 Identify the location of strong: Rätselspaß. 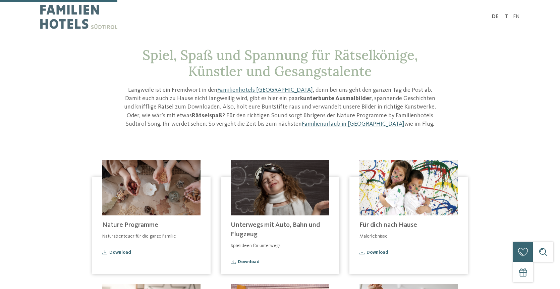
(207, 115).